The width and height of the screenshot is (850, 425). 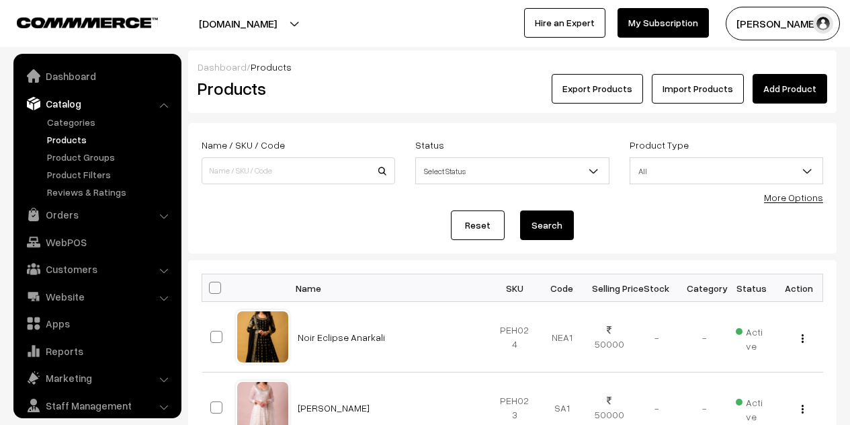 What do you see at coordinates (110, 139) in the screenshot?
I see `a: Products` at bounding box center [110, 139].